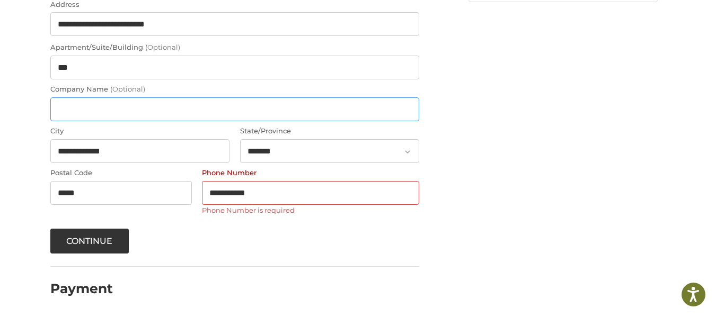  I want to click on p: We're away right now. Please check back later!, so click(67, 20).